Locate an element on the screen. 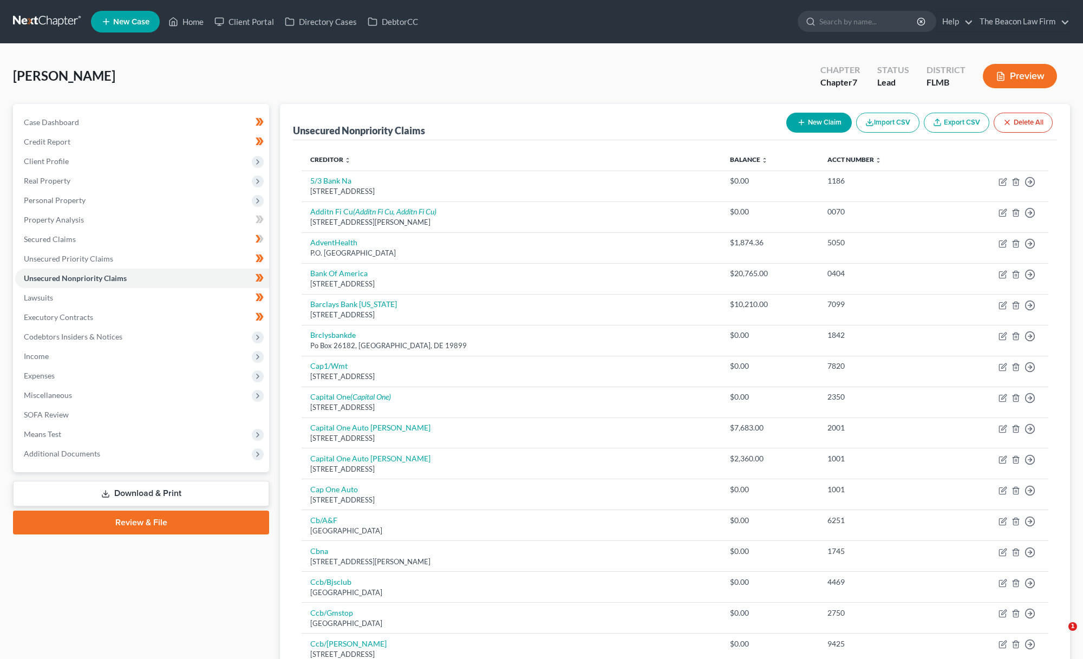 The image size is (1083, 659). div: FLMB is located at coordinates (946, 82).